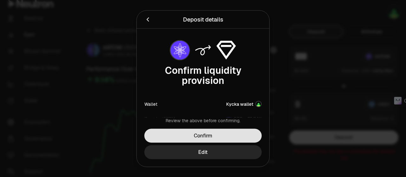 The image size is (406, 177). Describe the element at coordinates (203, 121) in the screenshot. I see `div: Review the above before confirming.` at that location.